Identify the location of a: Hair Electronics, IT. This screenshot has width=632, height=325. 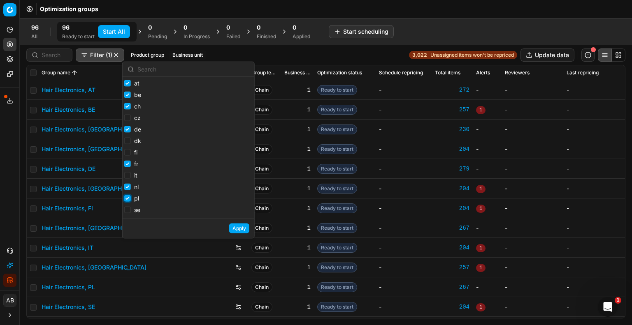
(67, 248).